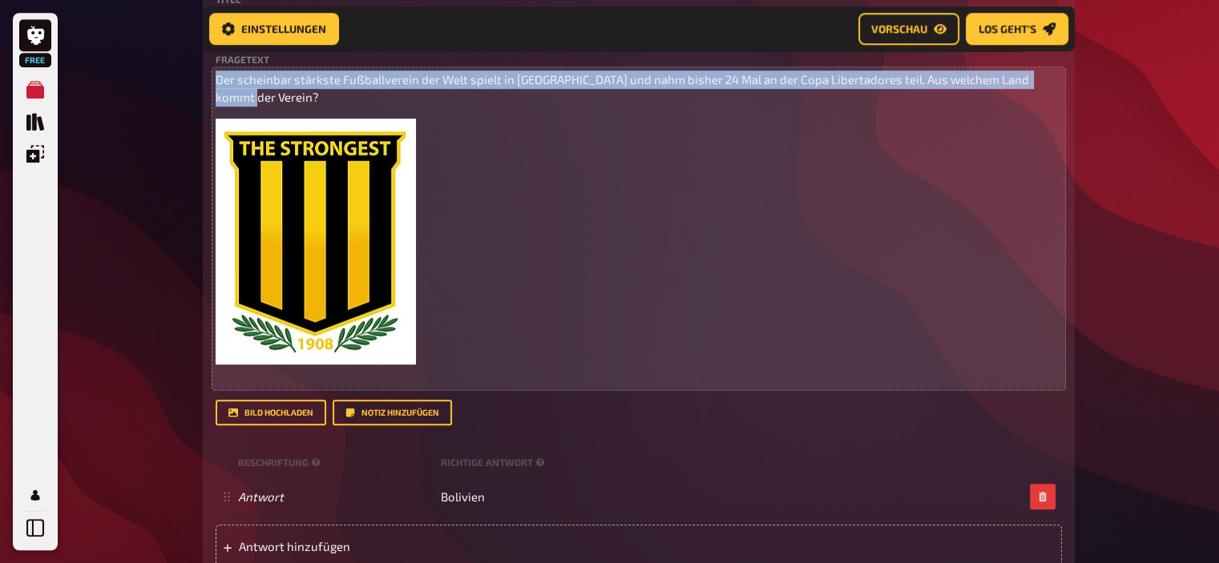 This screenshot has height=563, width=1219. I want to click on a: Vorschau, so click(909, 29).